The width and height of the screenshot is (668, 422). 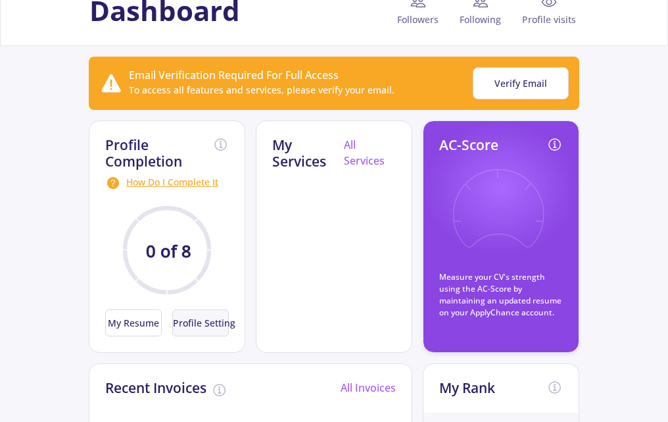 I want to click on a: All Invoices, so click(x=368, y=388).